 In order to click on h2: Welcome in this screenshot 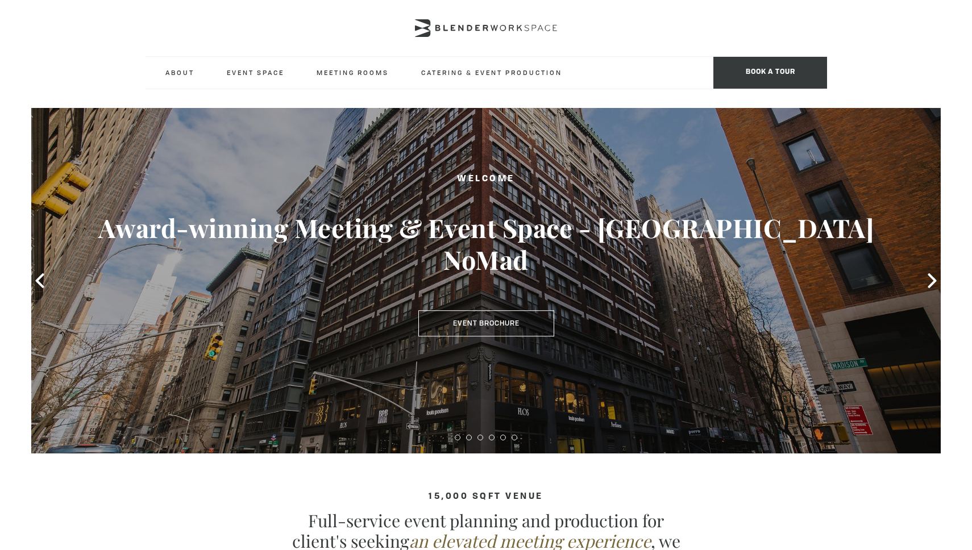, I will do `click(486, 179)`.